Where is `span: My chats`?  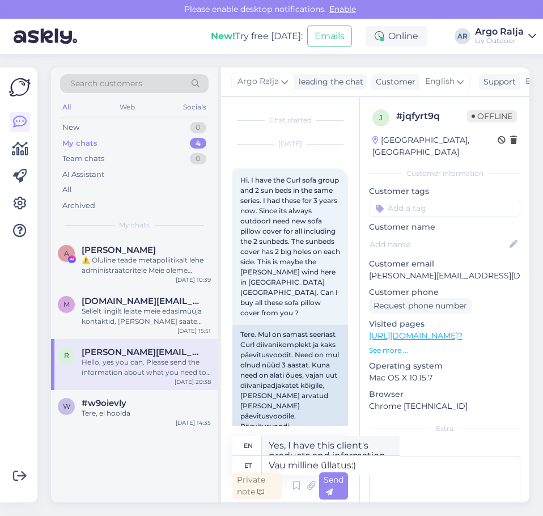 span: My chats is located at coordinates (134, 225).